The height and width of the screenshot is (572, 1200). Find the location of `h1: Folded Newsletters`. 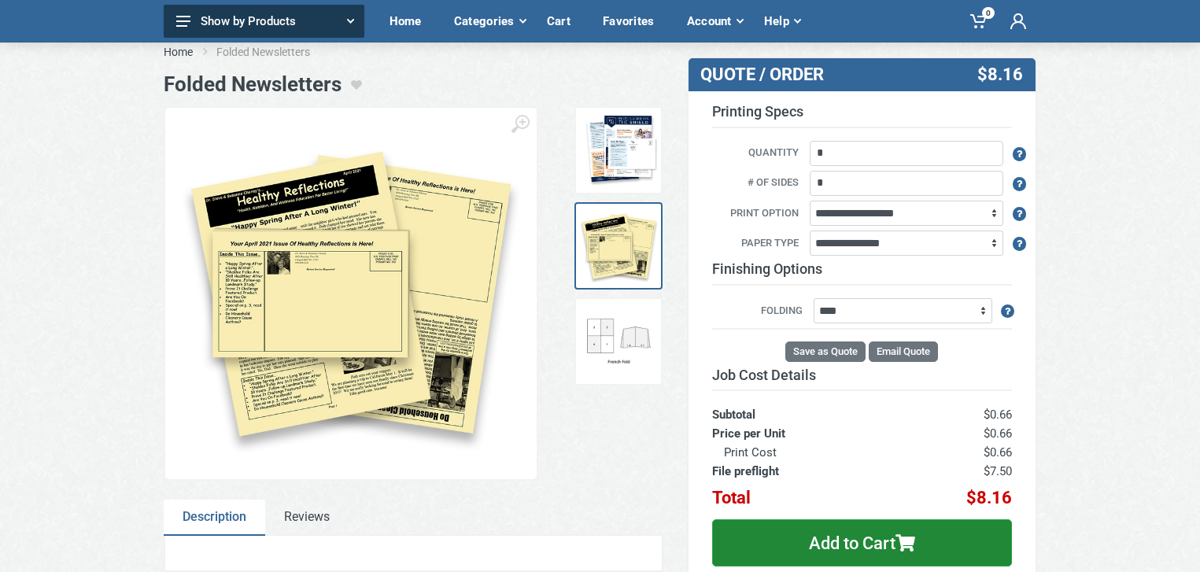

h1: Folded Newsletters is located at coordinates (253, 84).